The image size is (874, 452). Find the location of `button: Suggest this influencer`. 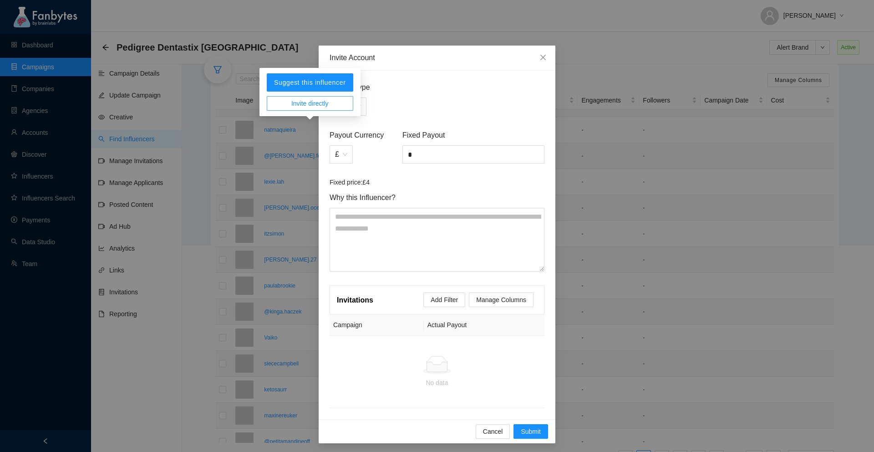

button: Suggest this influencer is located at coordinates (310, 82).